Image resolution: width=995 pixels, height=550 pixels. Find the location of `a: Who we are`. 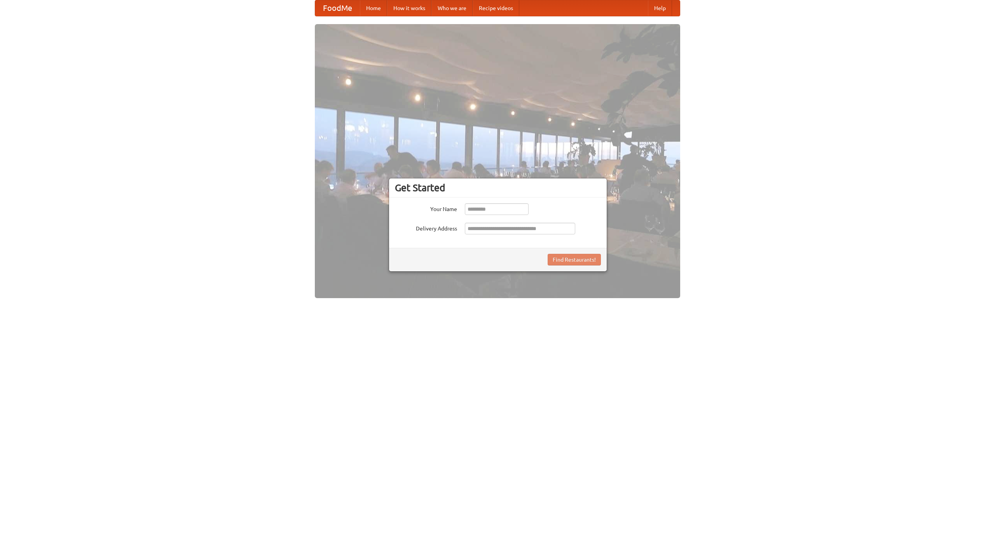

a: Who we are is located at coordinates (452, 8).